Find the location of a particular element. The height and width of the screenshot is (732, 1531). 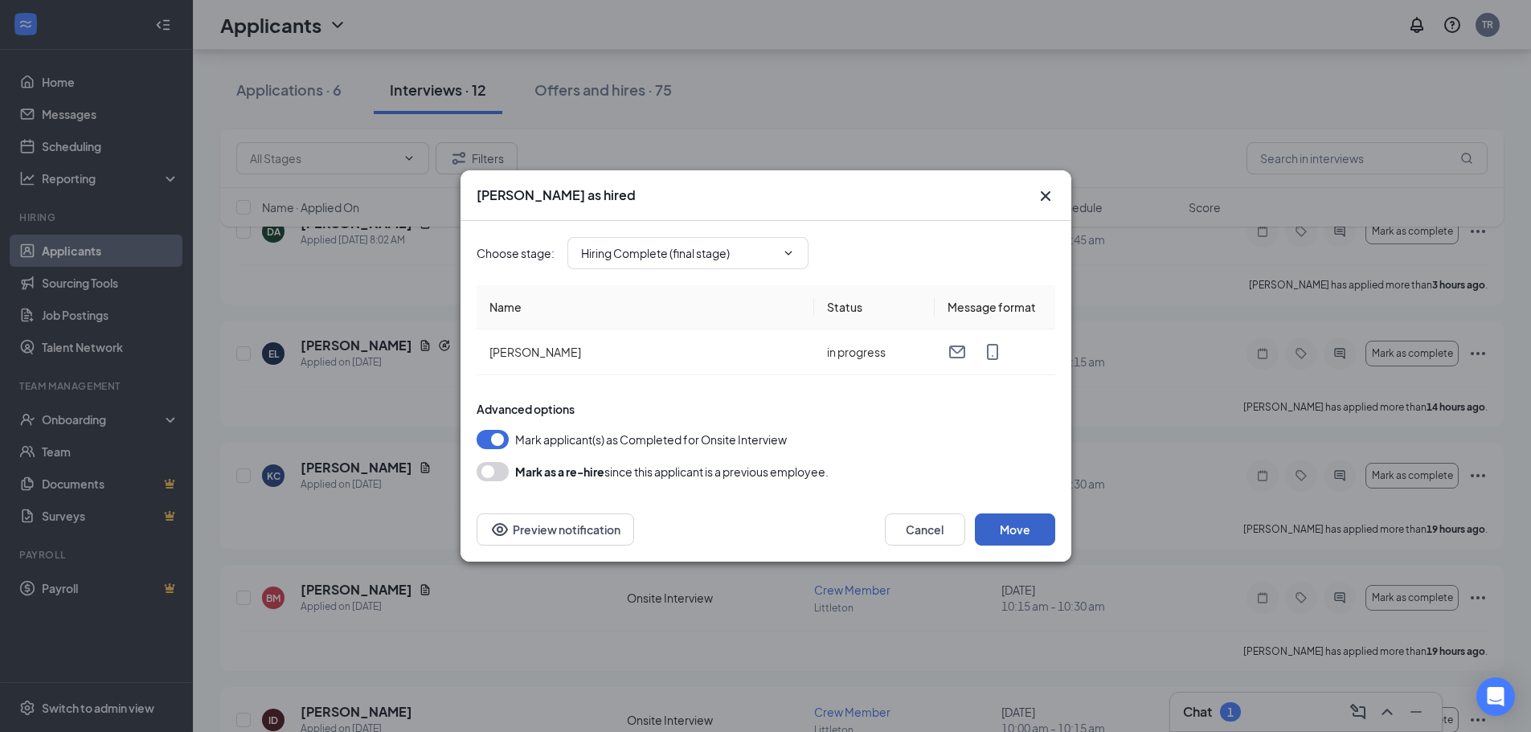

svg: Cross is located at coordinates (1045, 196).